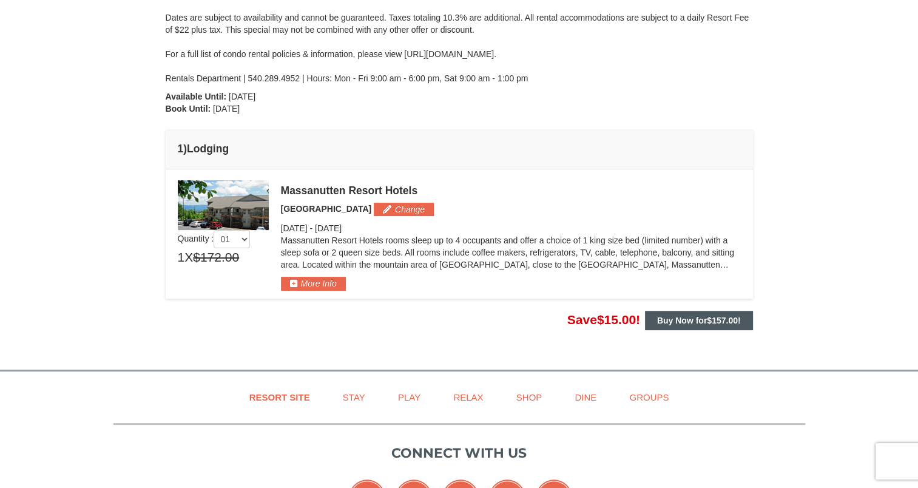  Describe the element at coordinates (223, 205) in the screenshot. I see `img: 19219026-1-e3b4ac8e.jpg` at that location.